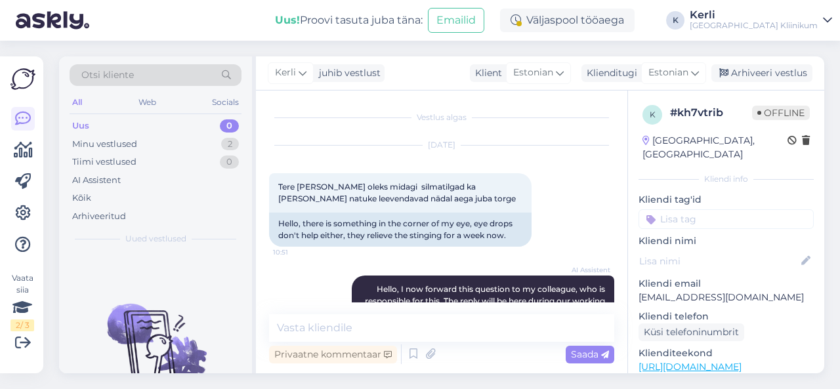 Image resolution: width=840 pixels, height=389 pixels. I want to click on div: Klienditugi, so click(609, 73).